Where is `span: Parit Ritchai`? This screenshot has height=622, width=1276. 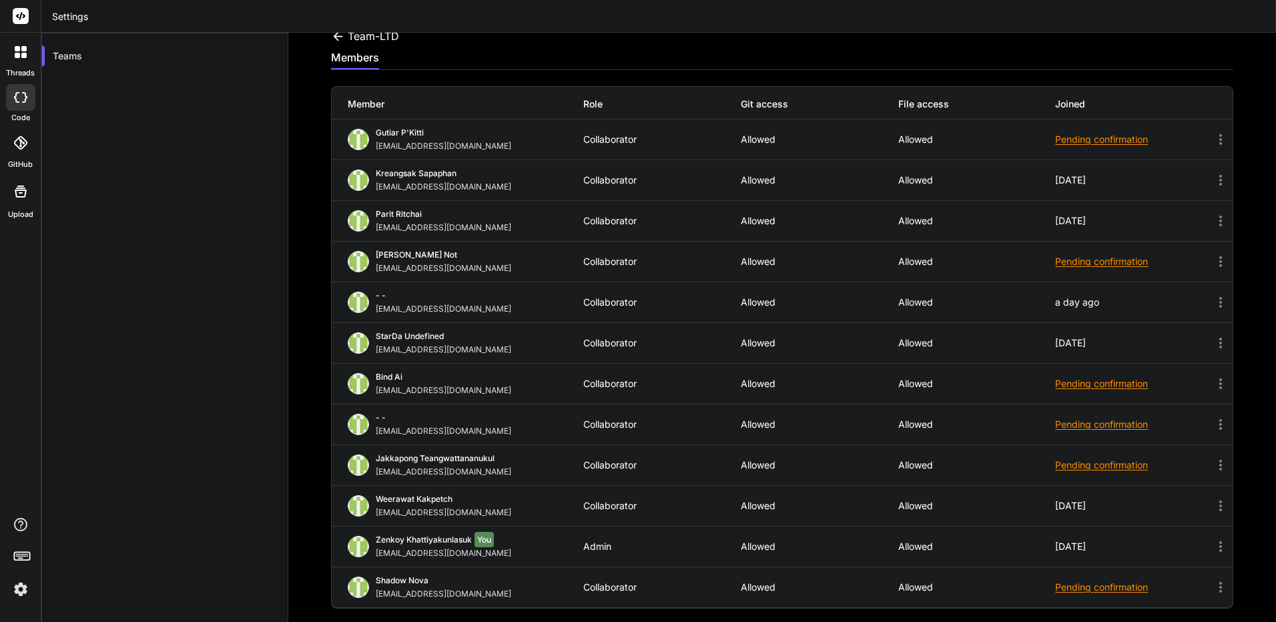
span: Parit Ritchai is located at coordinates (398, 214).